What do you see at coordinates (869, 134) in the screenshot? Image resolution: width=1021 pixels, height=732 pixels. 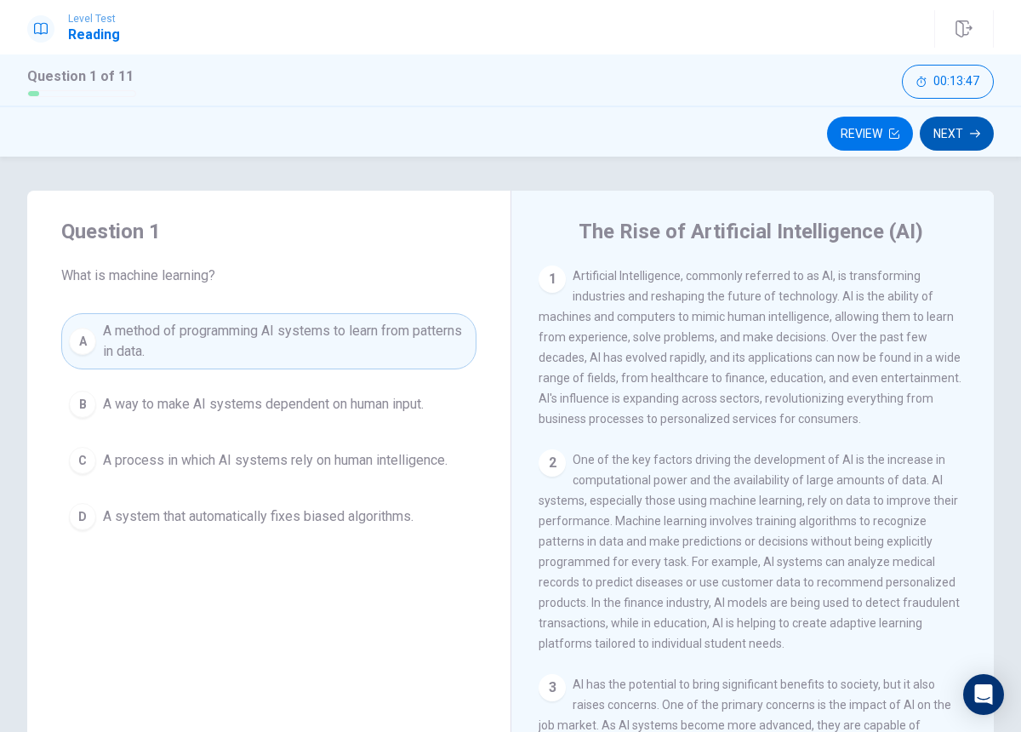 I see `button: Review` at bounding box center [869, 134].